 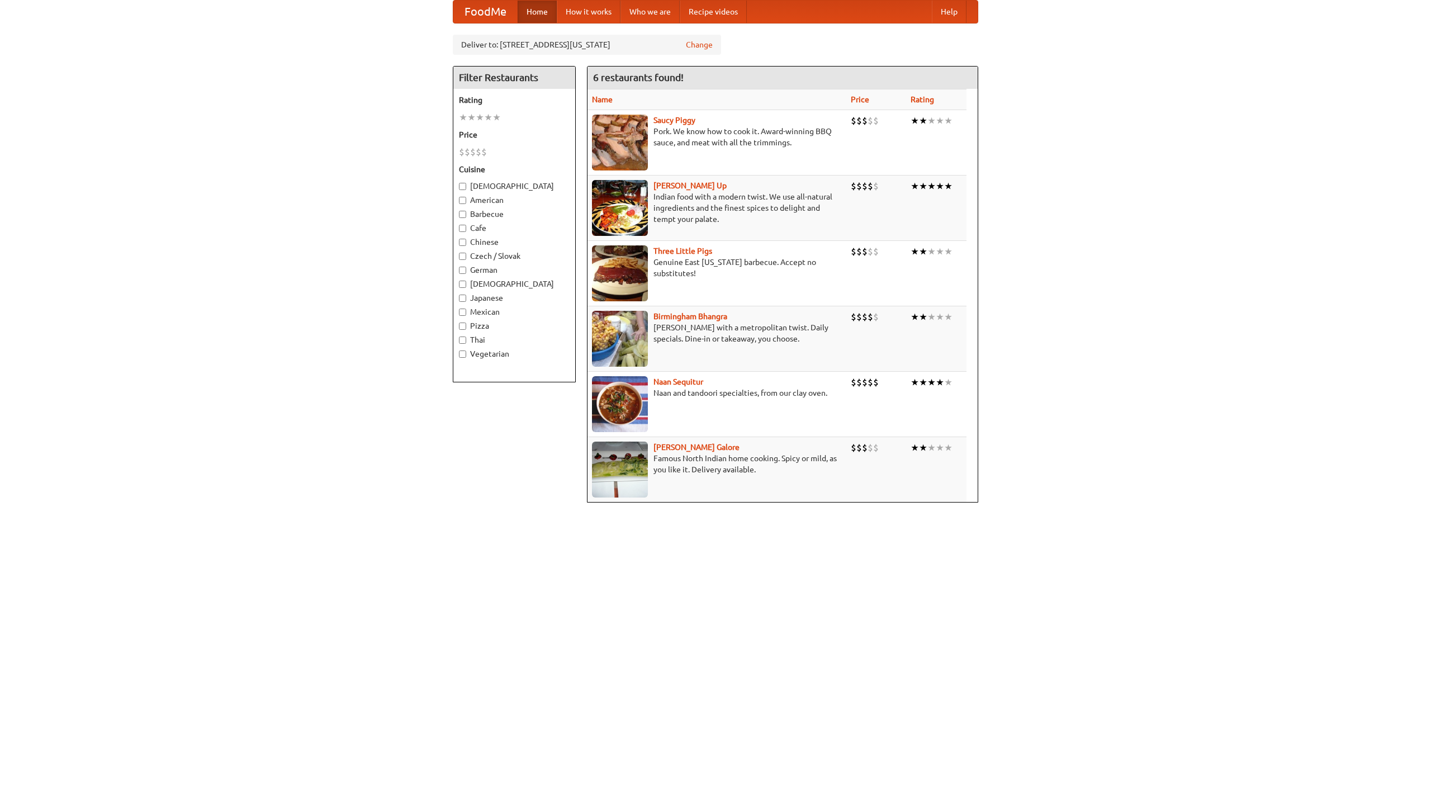 I want to click on label: Vegetarian, so click(x=514, y=354).